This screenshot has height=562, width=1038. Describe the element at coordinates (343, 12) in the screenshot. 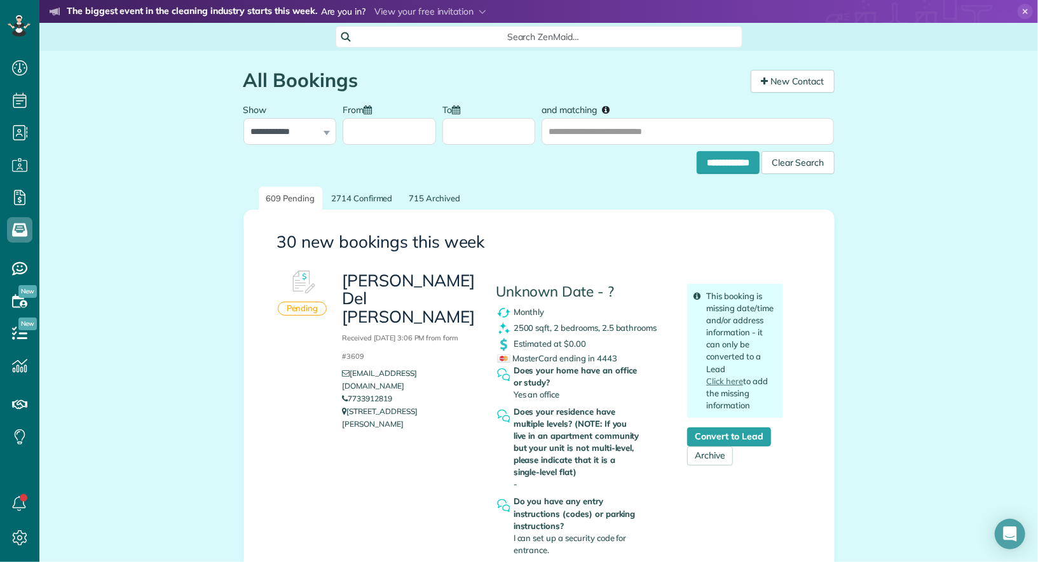

I see `span: Are you in?` at that location.